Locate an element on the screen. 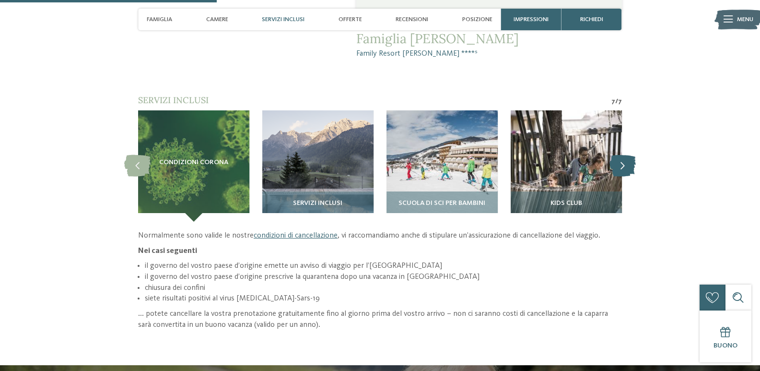 Image resolution: width=760 pixels, height=371 pixels. a: condizioni di cancellazione is located at coordinates (295, 235).